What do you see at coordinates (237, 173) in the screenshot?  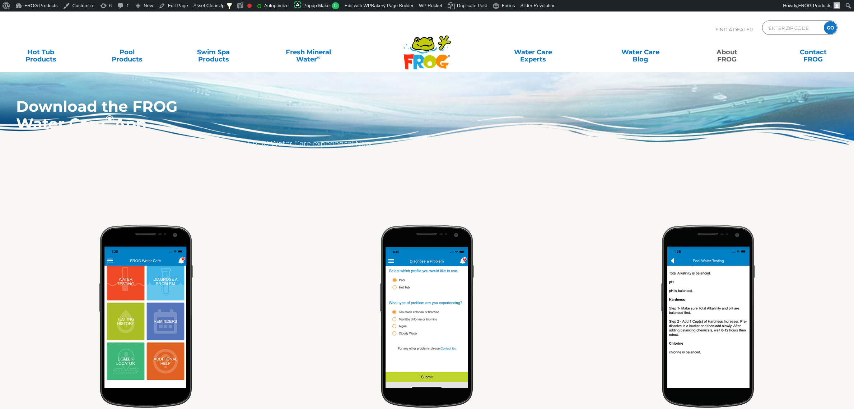 I see `img: Apple App Store` at bounding box center [237, 173].